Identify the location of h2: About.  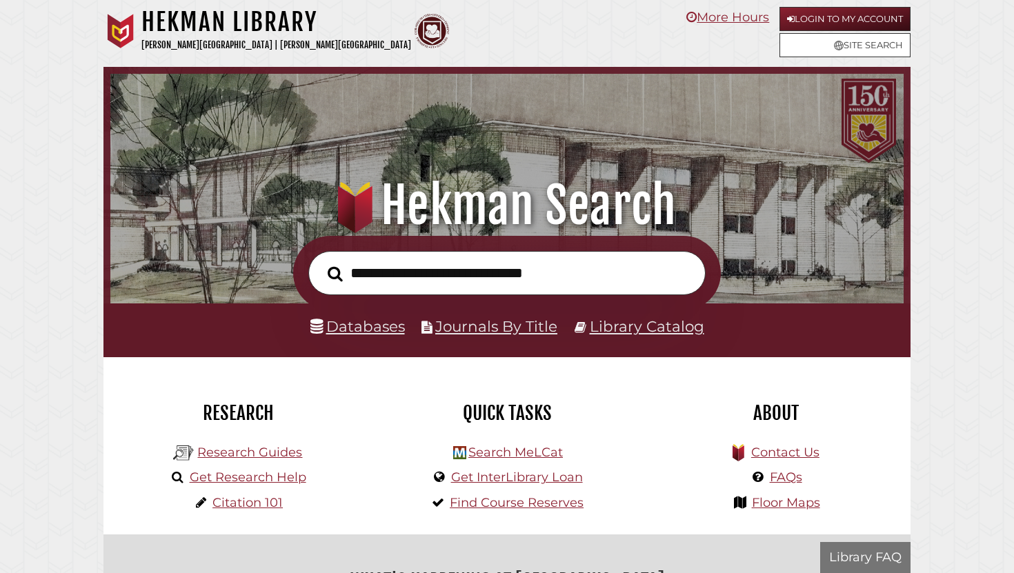
(776, 413).